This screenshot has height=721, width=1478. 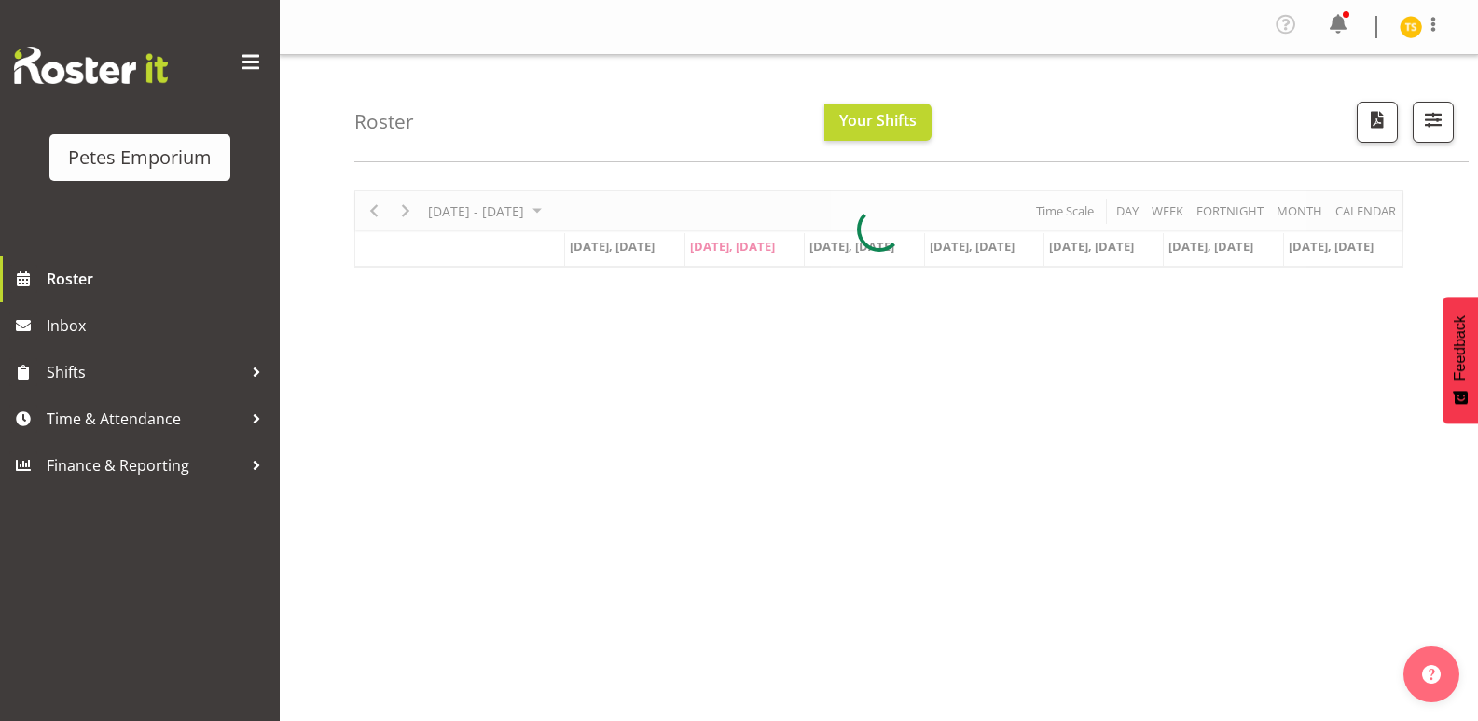 I want to click on img: help-xxl-2.png, so click(x=1432, y=674).